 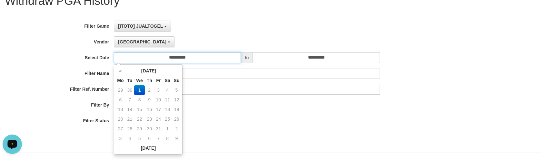 What do you see at coordinates (177, 100) in the screenshot?
I see `td: 12` at bounding box center [177, 100].